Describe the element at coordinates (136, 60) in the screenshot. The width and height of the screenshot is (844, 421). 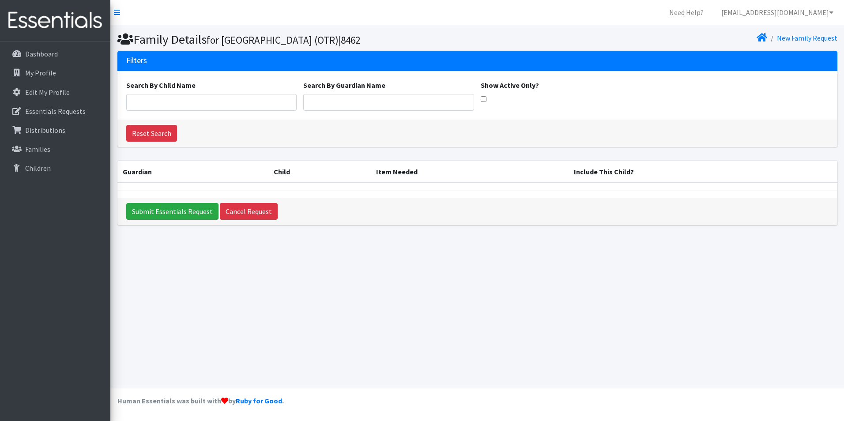
I see `h3: Filters` at that location.